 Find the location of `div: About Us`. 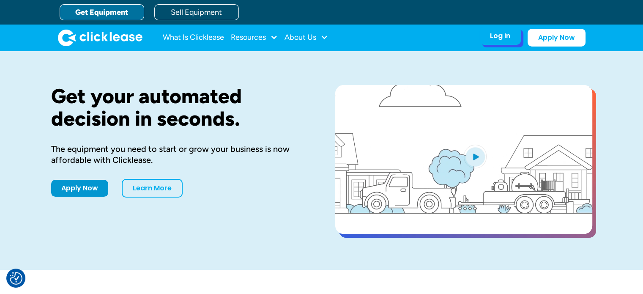

div: About Us is located at coordinates (306, 38).